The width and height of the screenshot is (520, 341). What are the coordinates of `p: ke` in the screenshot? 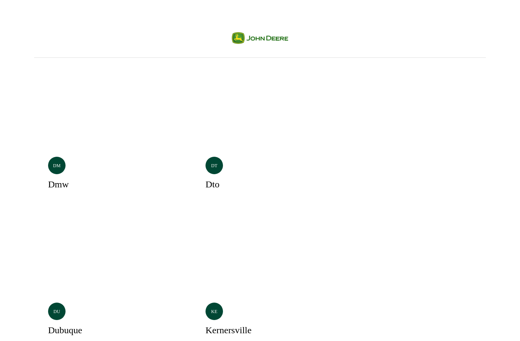 It's located at (214, 311).